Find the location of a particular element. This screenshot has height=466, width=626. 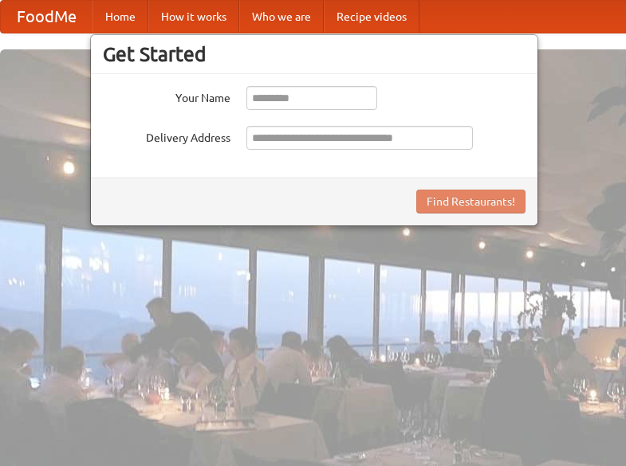

a: FoodMe is located at coordinates (46, 17).